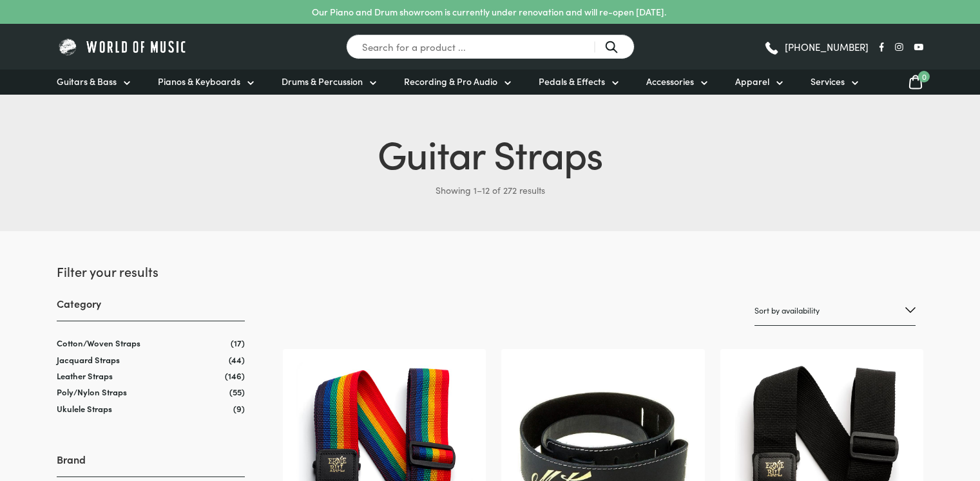 This screenshot has height=481, width=980. What do you see at coordinates (239, 408) in the screenshot?
I see `span: (9)` at bounding box center [239, 408].